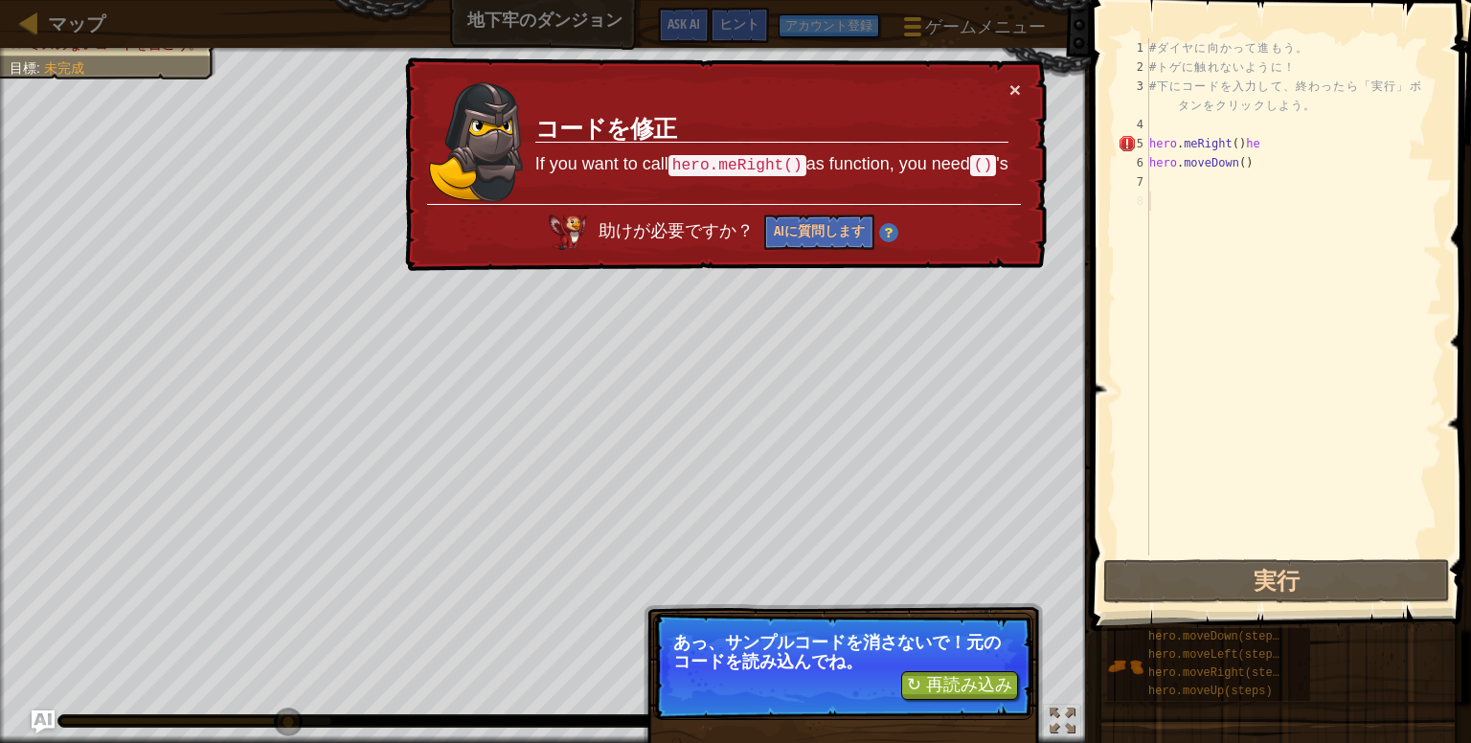  I want to click on div: 7, so click(1133, 182).